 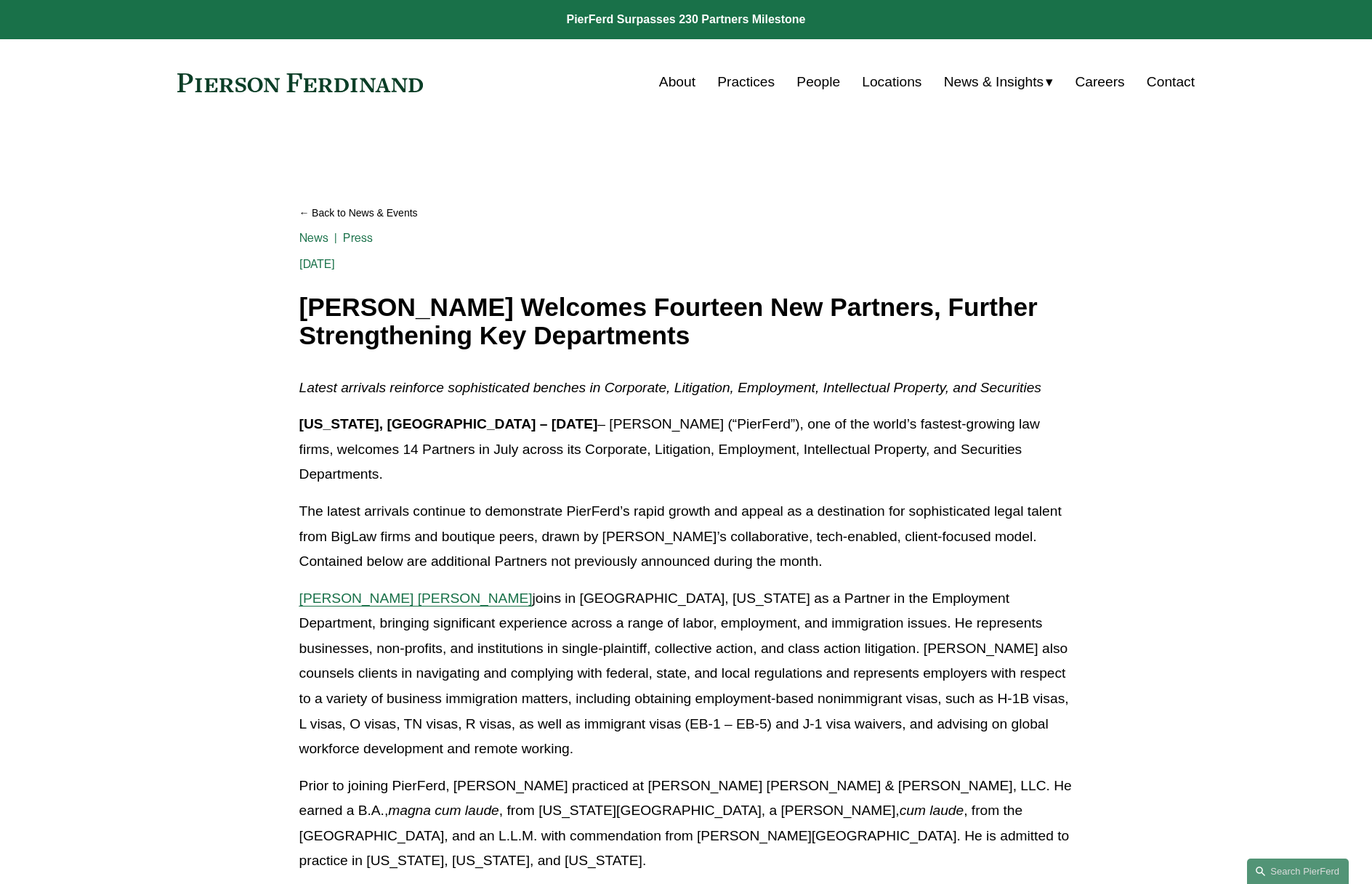 What do you see at coordinates (746, 82) in the screenshot?
I see `a: Practices` at bounding box center [746, 82].